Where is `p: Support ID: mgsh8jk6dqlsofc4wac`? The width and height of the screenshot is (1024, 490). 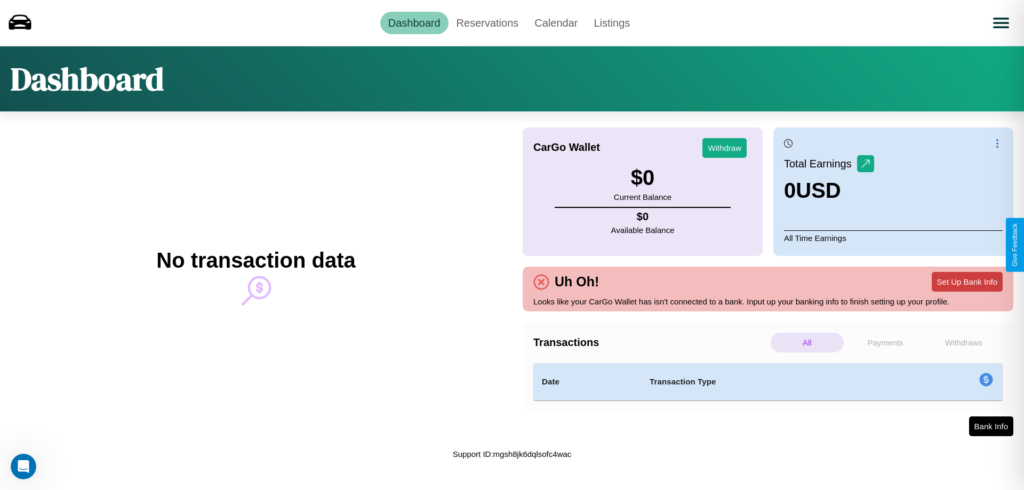 p: Support ID: mgsh8jk6dqlsofc4wac is located at coordinates (512, 454).